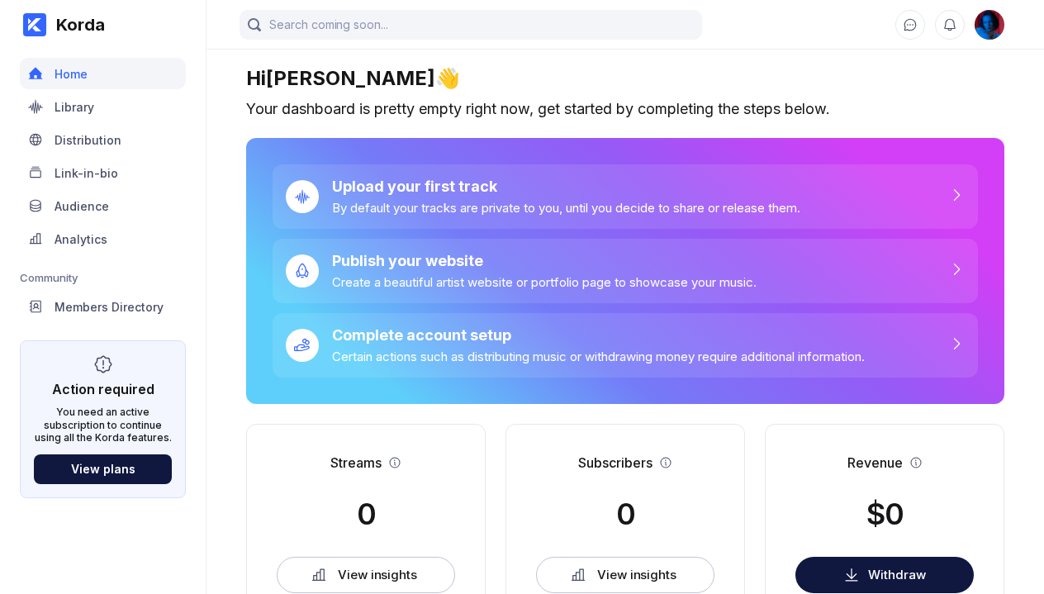 Image resolution: width=1044 pixels, height=594 pixels. I want to click on div: Korda, so click(75, 25).